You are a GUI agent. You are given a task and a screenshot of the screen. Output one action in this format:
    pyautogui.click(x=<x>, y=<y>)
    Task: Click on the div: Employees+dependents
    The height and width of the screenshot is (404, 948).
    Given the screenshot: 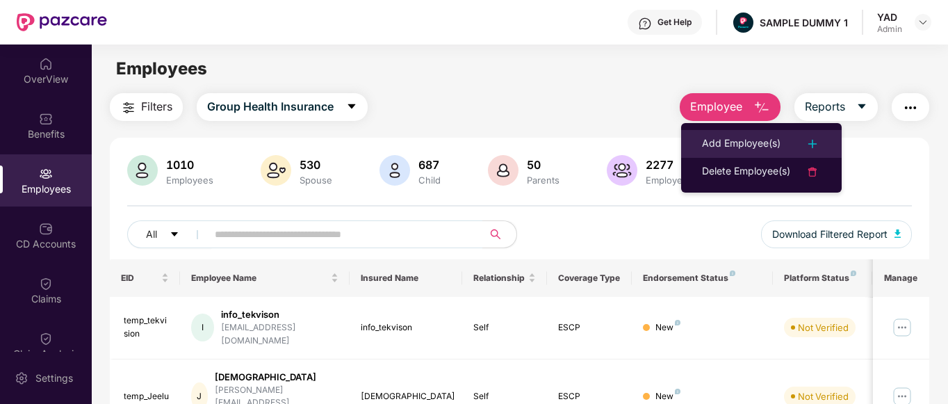 What is the action you would take?
    pyautogui.click(x=698, y=180)
    